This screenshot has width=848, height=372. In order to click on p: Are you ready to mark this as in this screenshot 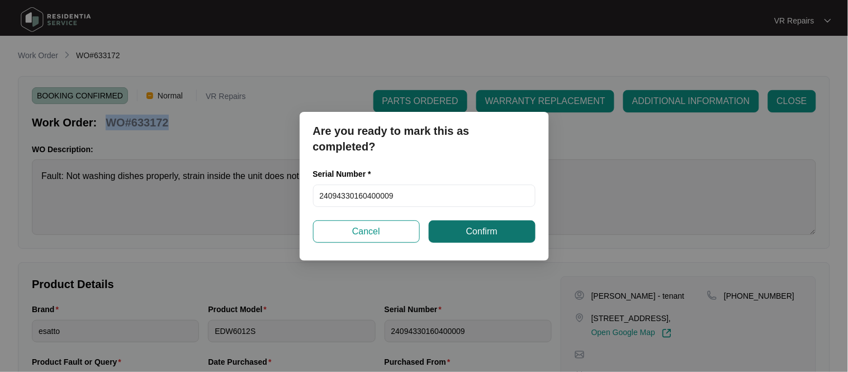, I will do `click(424, 131)`.